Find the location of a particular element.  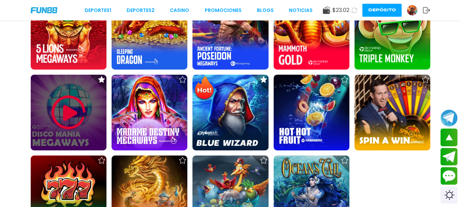

a: CASINO is located at coordinates (180, 10).